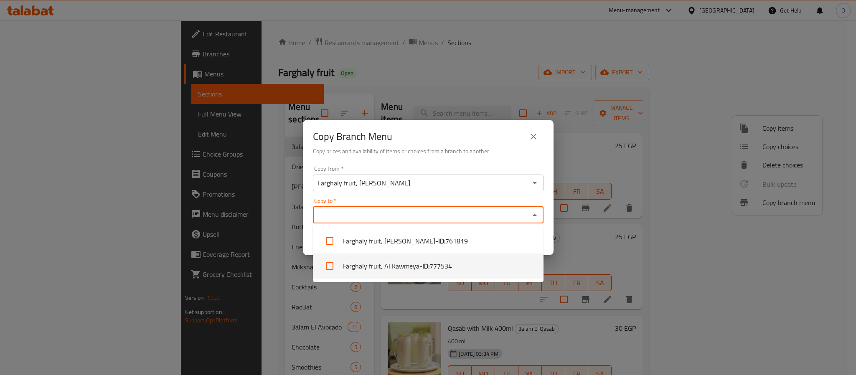  Describe the element at coordinates (428, 151) in the screenshot. I see `h6: Copy prices and availability of items or choices from a branch to another` at that location.